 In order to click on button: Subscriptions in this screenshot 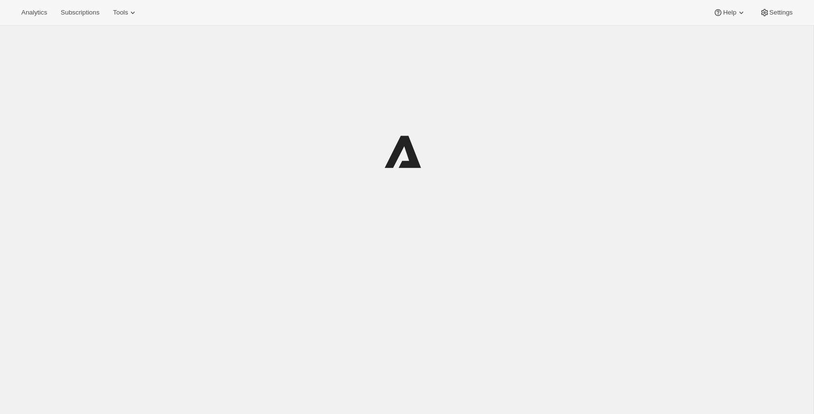, I will do `click(80, 13)`.